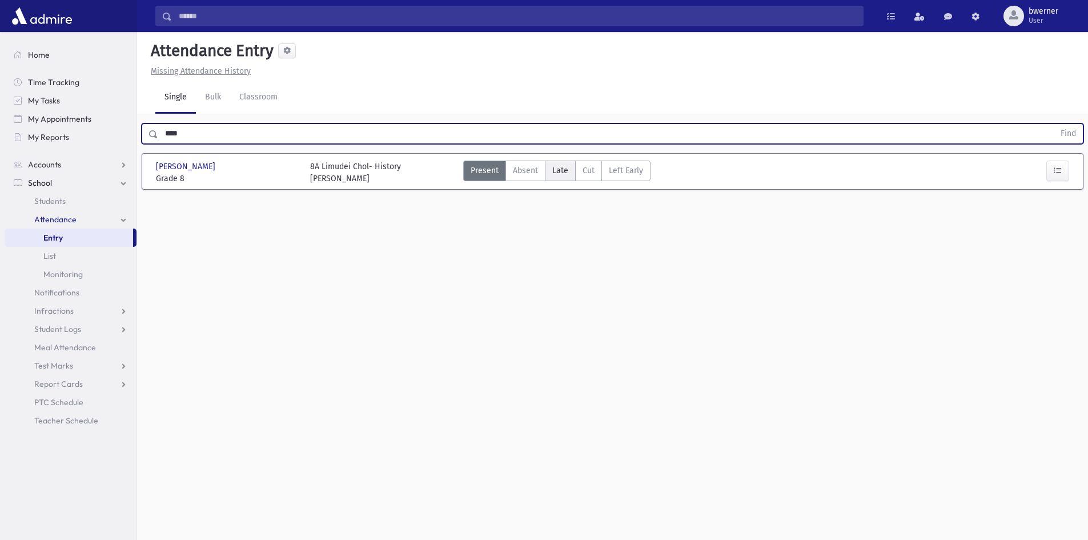  Describe the element at coordinates (626, 170) in the screenshot. I see `span: Left Early` at that location.